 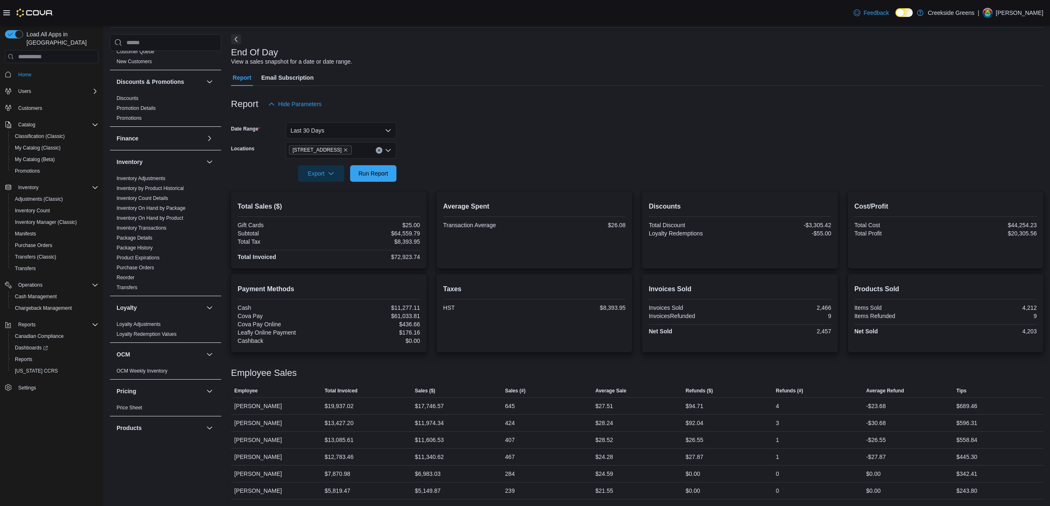 I want to click on a: Promotions, so click(x=27, y=171).